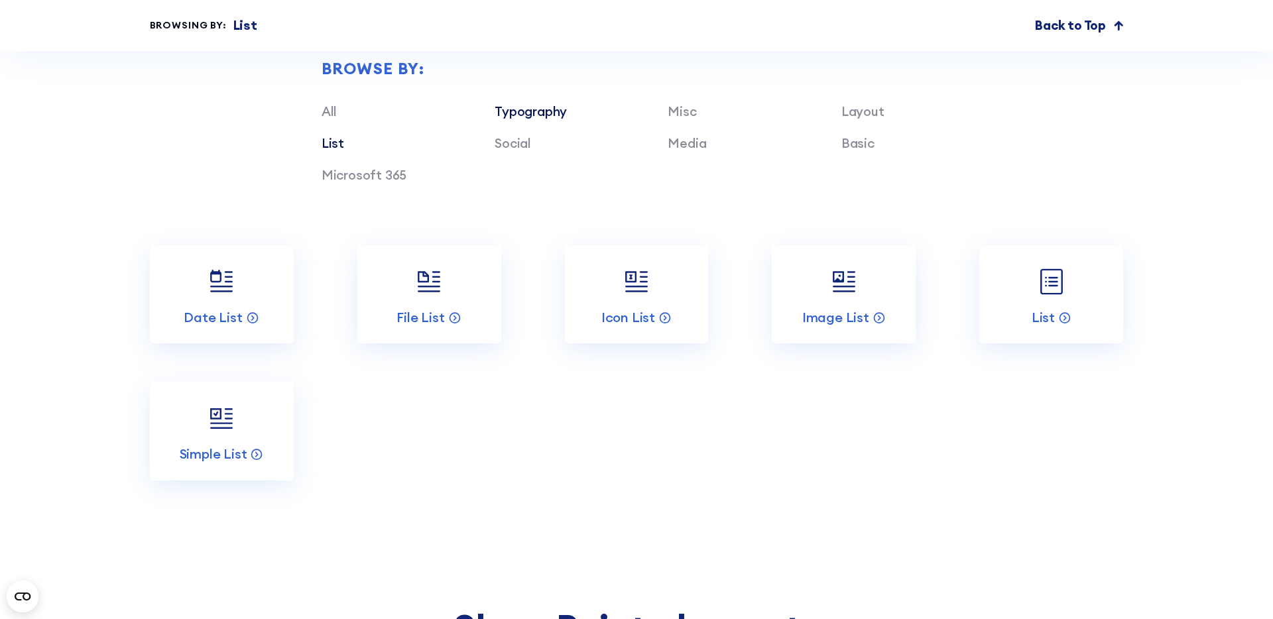 The height and width of the screenshot is (619, 1273). Describe the element at coordinates (687, 143) in the screenshot. I see `a: Media` at that location.